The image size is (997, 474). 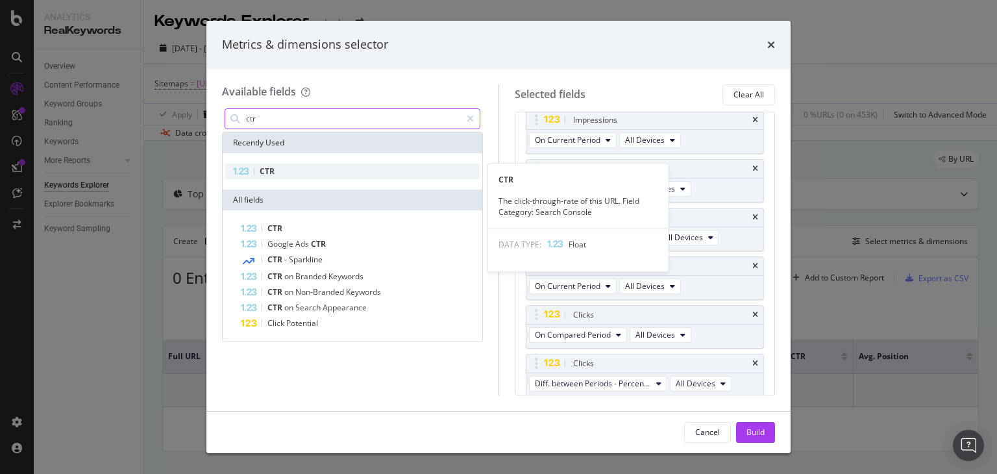 What do you see at coordinates (259, 92) in the screenshot?
I see `div: Available fields` at bounding box center [259, 92].